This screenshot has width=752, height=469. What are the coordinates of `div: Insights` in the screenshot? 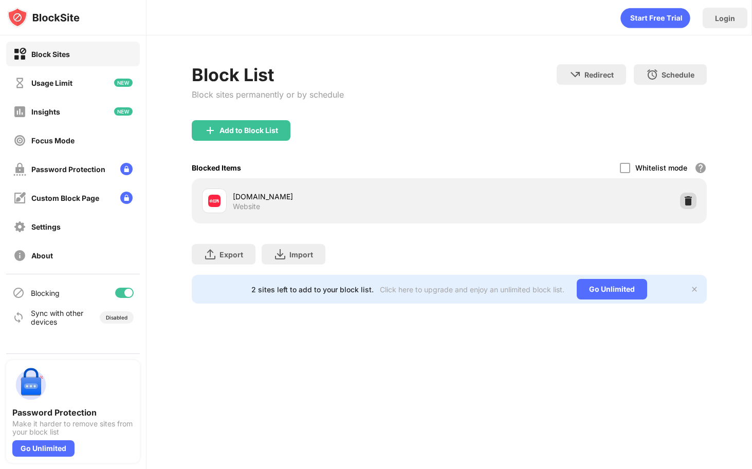 It's located at (46, 112).